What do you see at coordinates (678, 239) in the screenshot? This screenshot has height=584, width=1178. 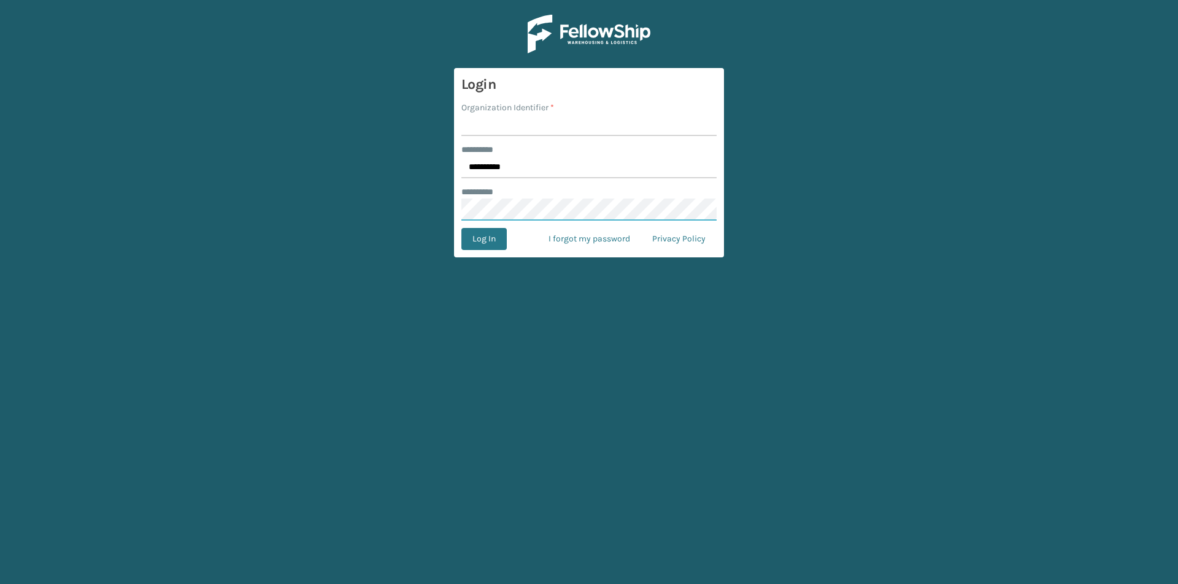 I see `a: Privacy Policy` at bounding box center [678, 239].